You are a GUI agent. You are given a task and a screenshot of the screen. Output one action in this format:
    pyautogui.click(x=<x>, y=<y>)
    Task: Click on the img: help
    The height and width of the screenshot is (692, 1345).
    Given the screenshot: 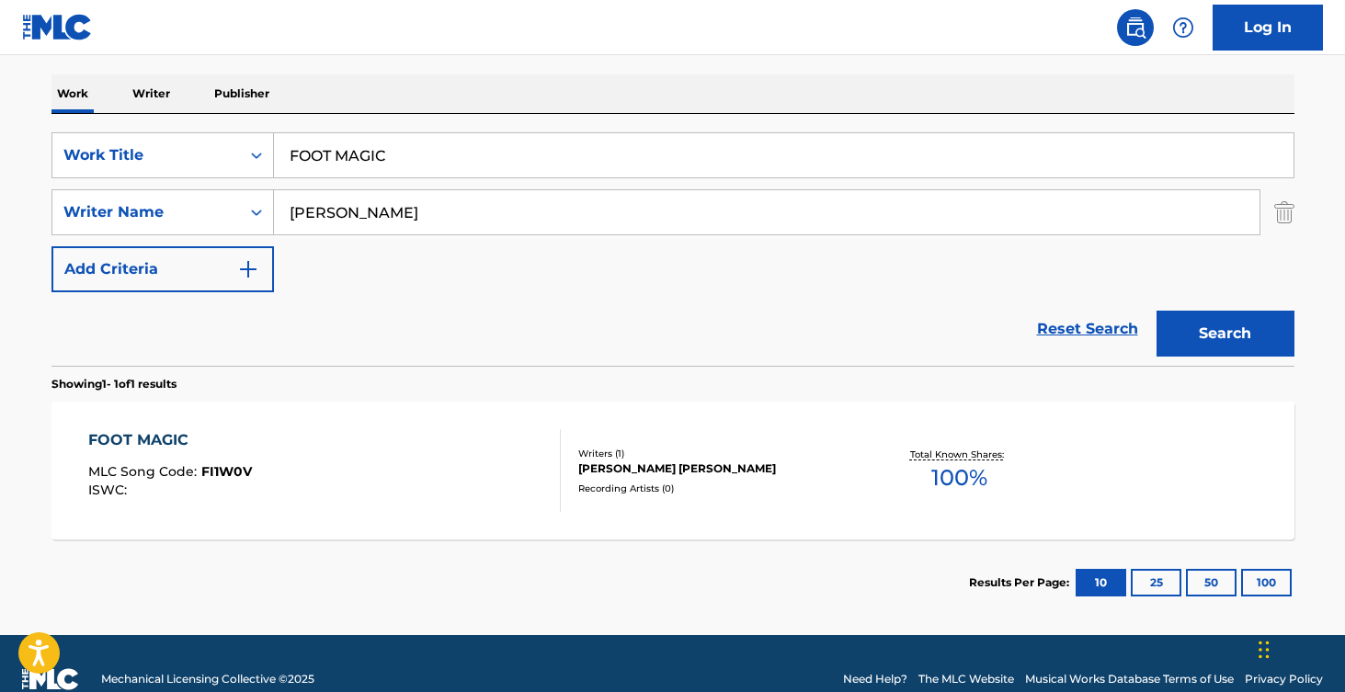 What is the action you would take?
    pyautogui.click(x=1184, y=28)
    